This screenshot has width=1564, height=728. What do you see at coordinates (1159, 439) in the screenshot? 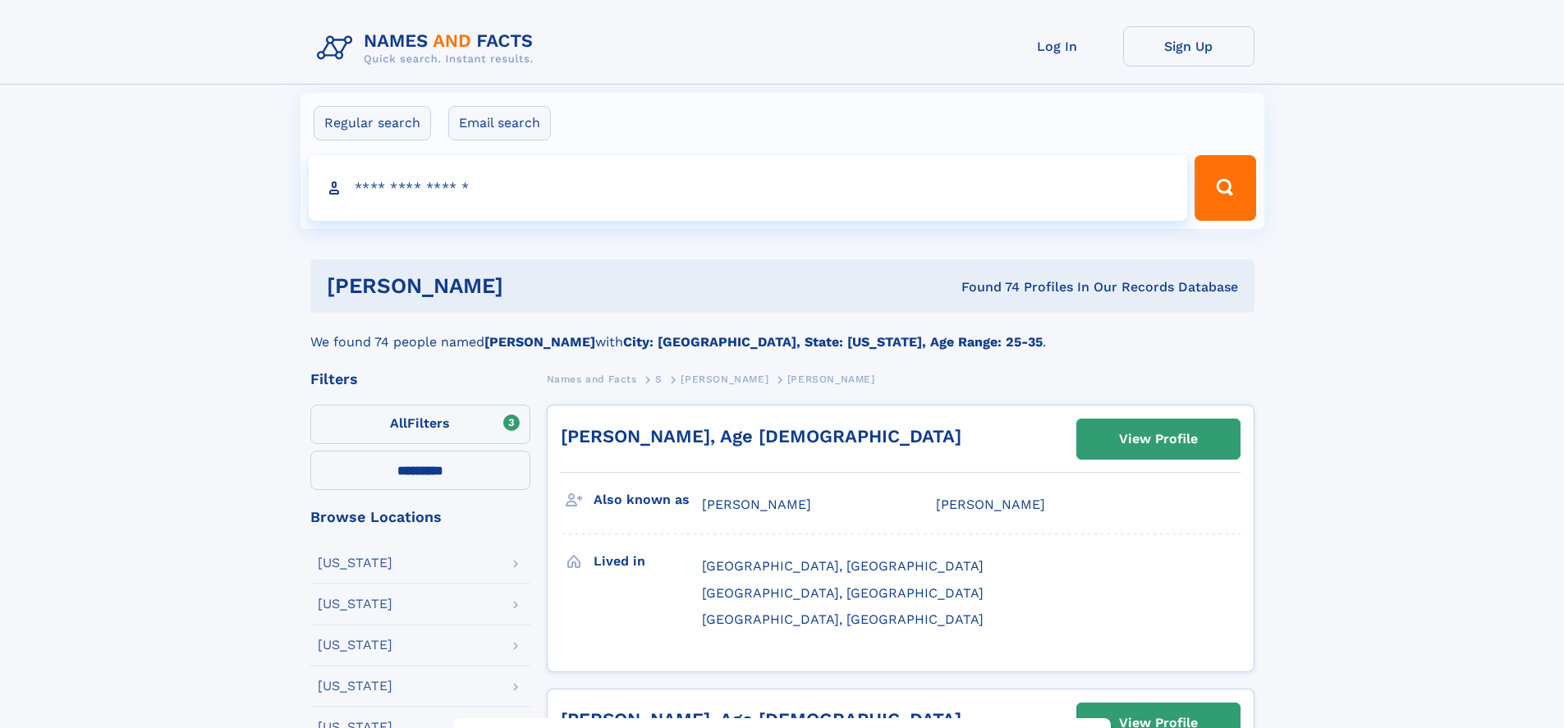
I see `div: View Profile` at bounding box center [1159, 439].